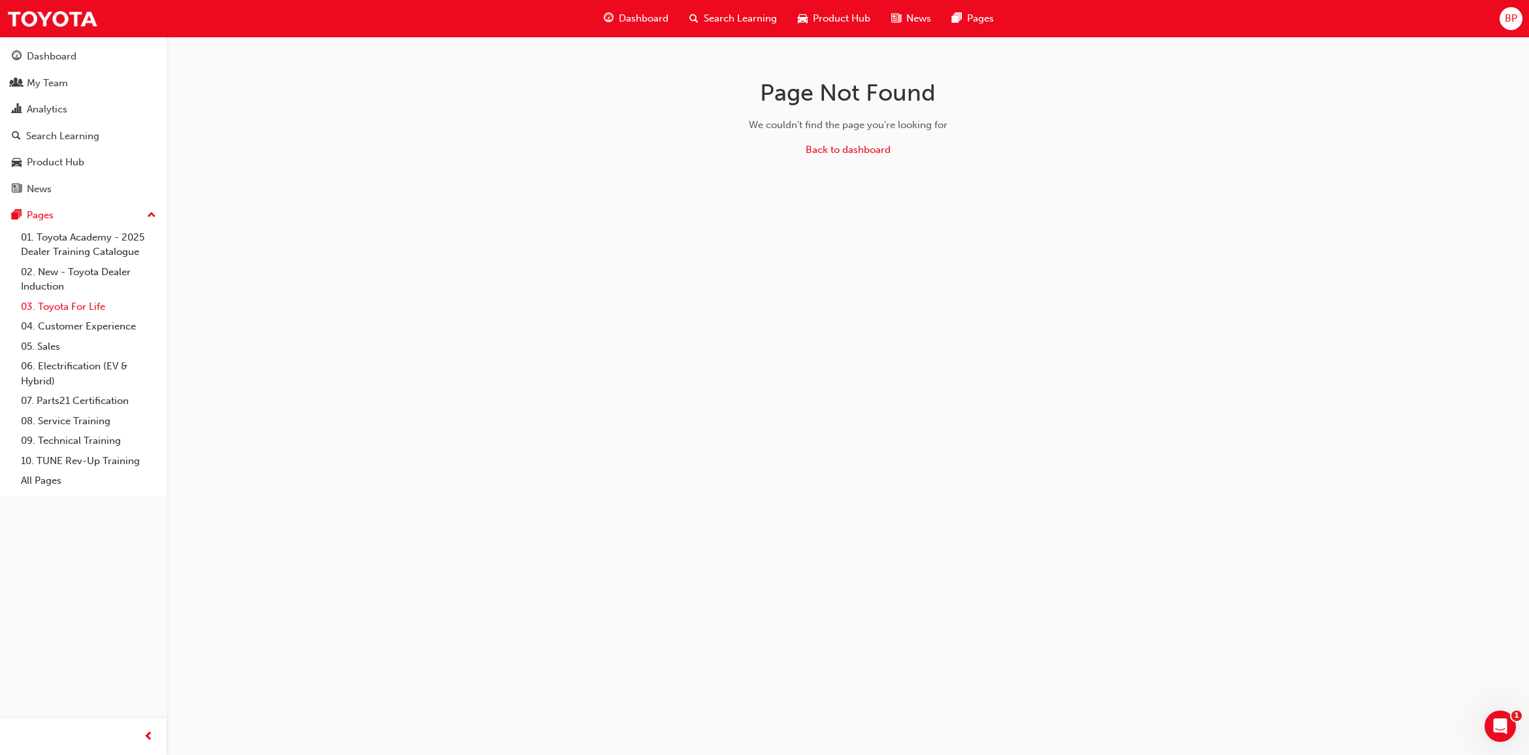 Image resolution: width=1529 pixels, height=755 pixels. What do you see at coordinates (88, 346) in the screenshot?
I see `a: 05. Sales` at bounding box center [88, 346].